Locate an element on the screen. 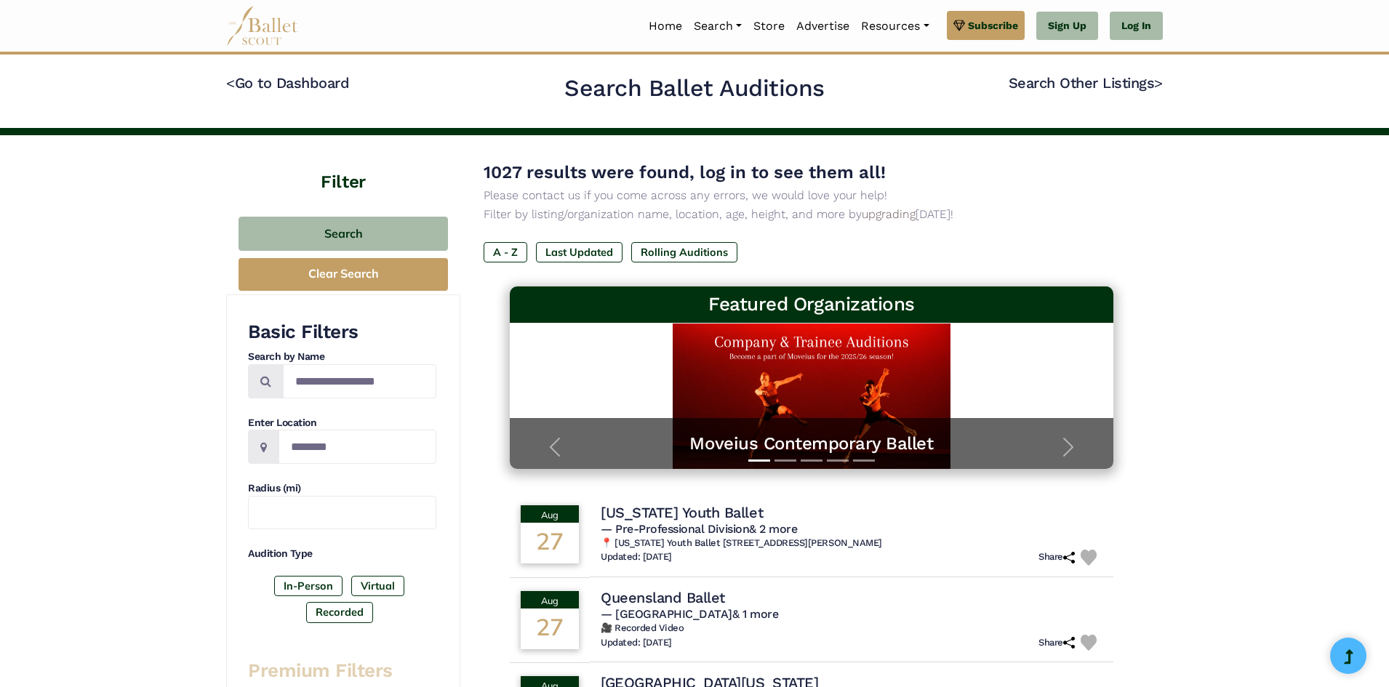 The image size is (1389, 687). a: <Go to Dashboard is located at coordinates (287, 83).